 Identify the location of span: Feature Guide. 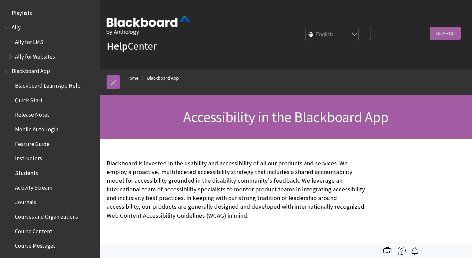
(32, 142).